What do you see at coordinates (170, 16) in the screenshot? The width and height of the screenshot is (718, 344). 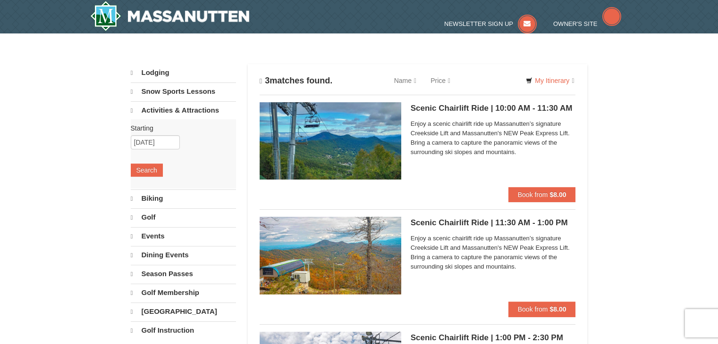 I see `a: Massanutten Resort` at bounding box center [170, 16].